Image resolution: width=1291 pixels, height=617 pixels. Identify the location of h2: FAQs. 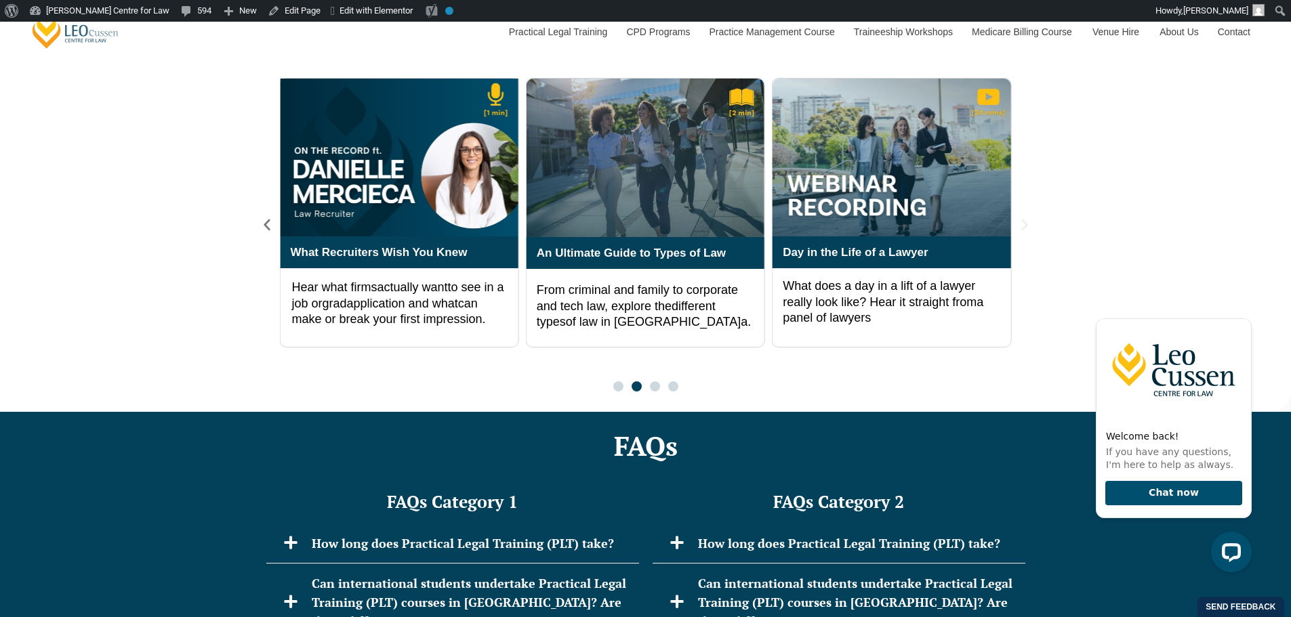
(646, 446).